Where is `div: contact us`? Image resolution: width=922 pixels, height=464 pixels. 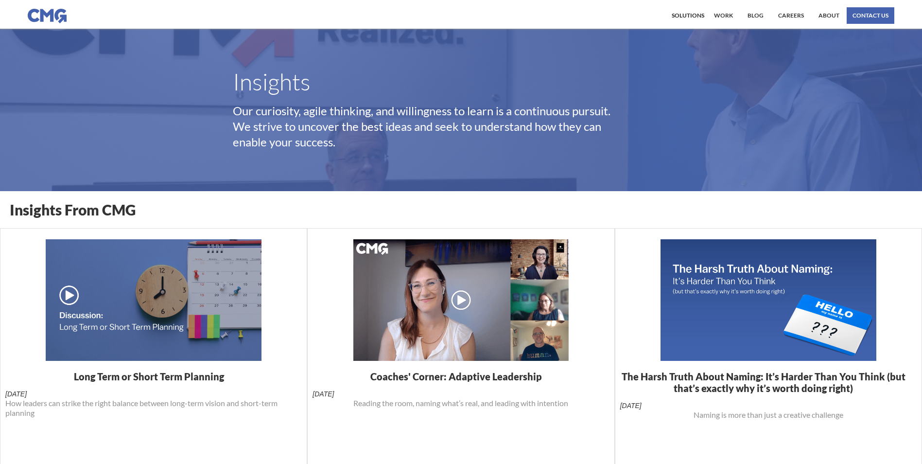 div: contact us is located at coordinates (871, 16).